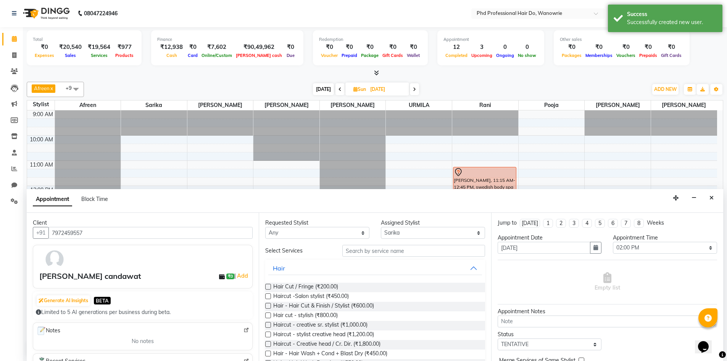  I want to click on div: Weeks, so click(656, 223).